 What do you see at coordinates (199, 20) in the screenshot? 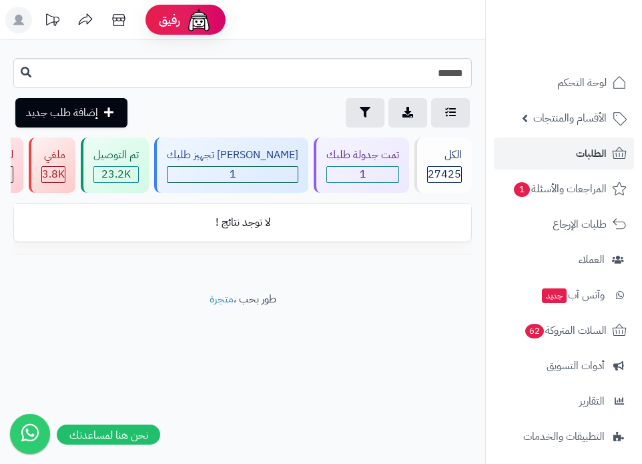
I see `img: ai-face.png` at bounding box center [199, 20].